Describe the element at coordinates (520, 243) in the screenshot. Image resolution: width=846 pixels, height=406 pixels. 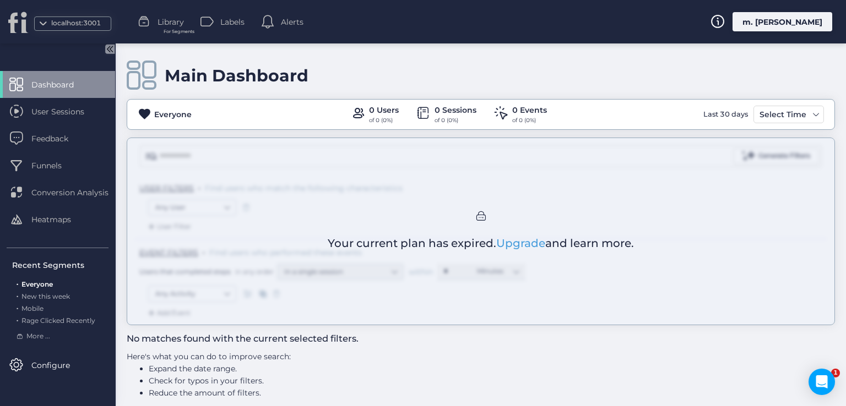
I see `a: Upgrade` at that location.